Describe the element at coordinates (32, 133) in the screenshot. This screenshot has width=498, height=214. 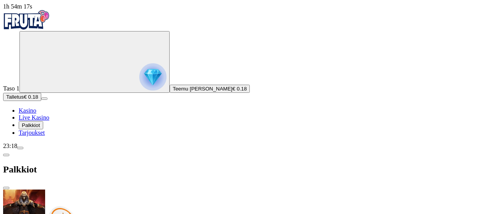
I see `a: Tarjoukset` at that location.